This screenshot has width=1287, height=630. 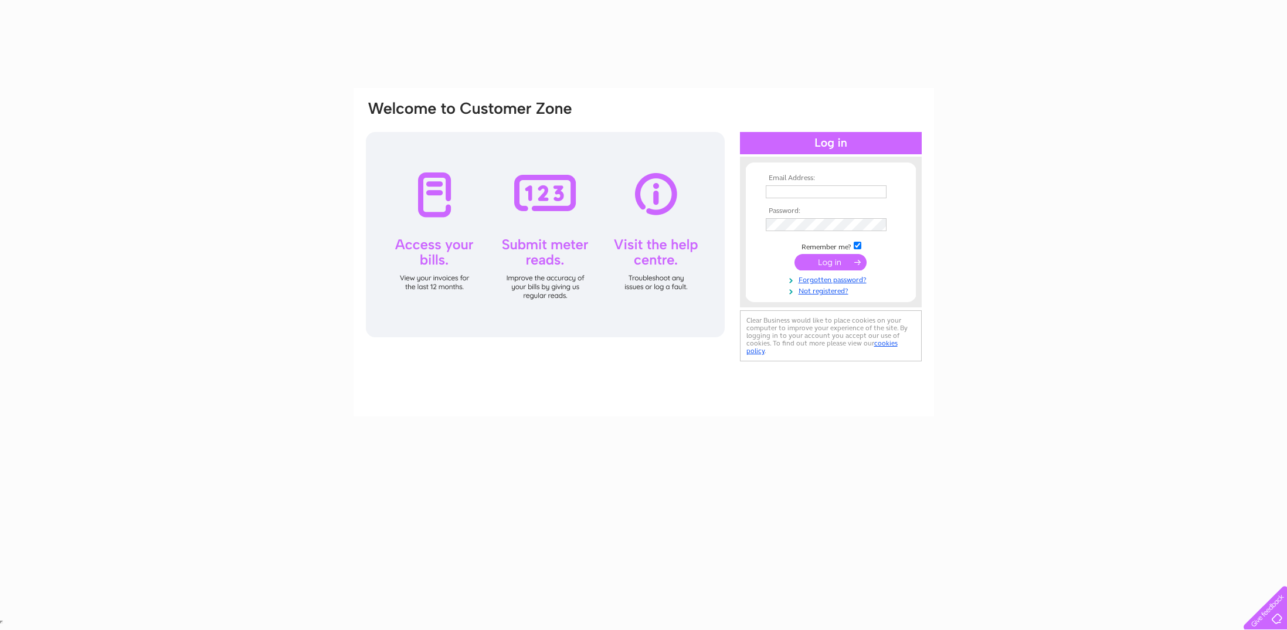 I want to click on a: Forgotten password?, so click(x=832, y=279).